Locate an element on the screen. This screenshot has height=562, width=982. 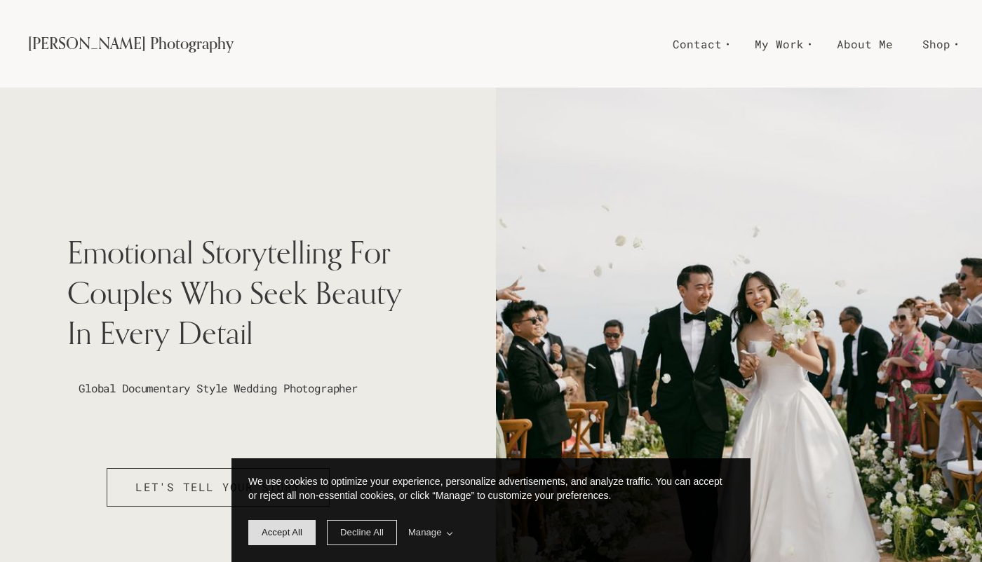
span: Global Documentary Style Wedding Photographer is located at coordinates (218, 388).